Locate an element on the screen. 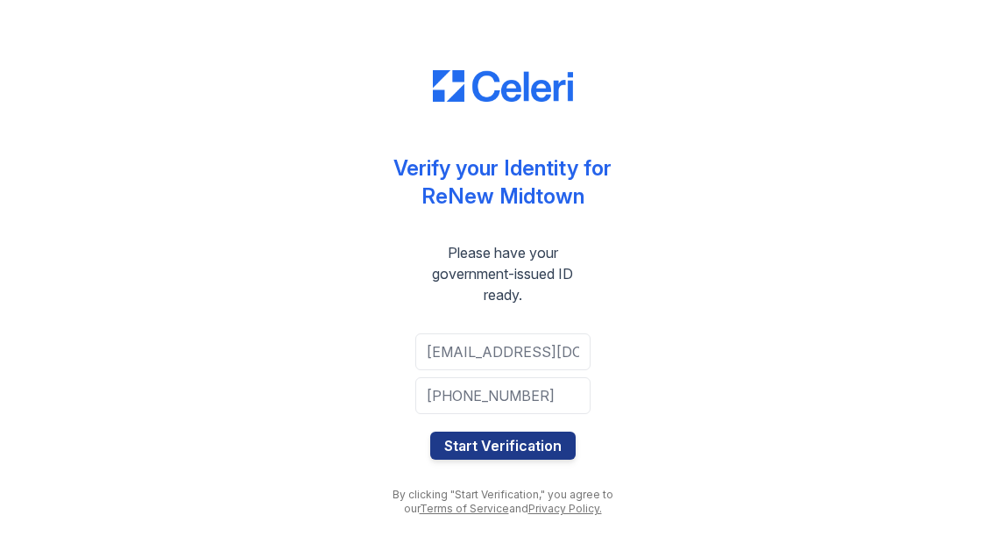  button: Start Verification is located at coordinates (503, 445).